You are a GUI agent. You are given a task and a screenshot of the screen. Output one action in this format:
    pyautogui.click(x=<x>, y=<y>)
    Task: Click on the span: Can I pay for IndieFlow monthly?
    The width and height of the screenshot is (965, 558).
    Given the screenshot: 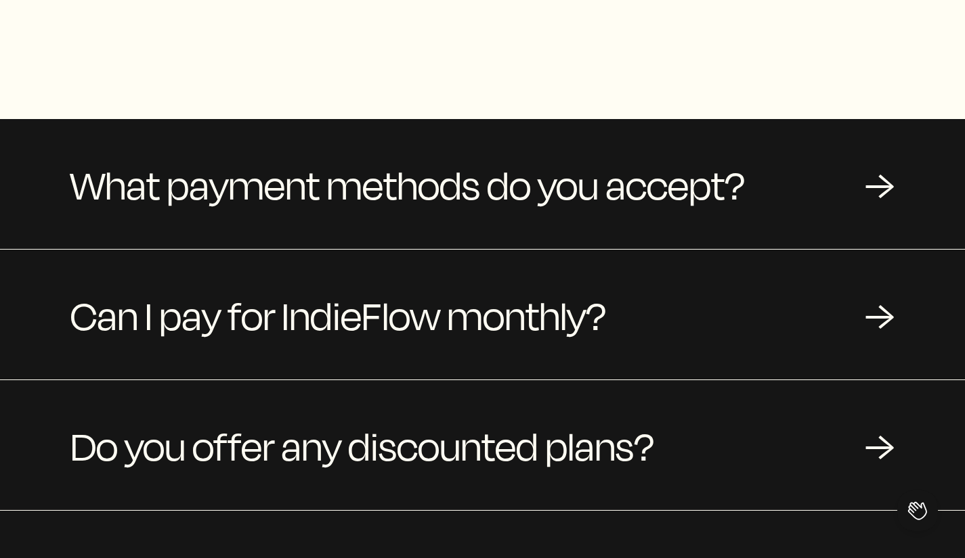 What is the action you would take?
    pyautogui.click(x=338, y=315)
    